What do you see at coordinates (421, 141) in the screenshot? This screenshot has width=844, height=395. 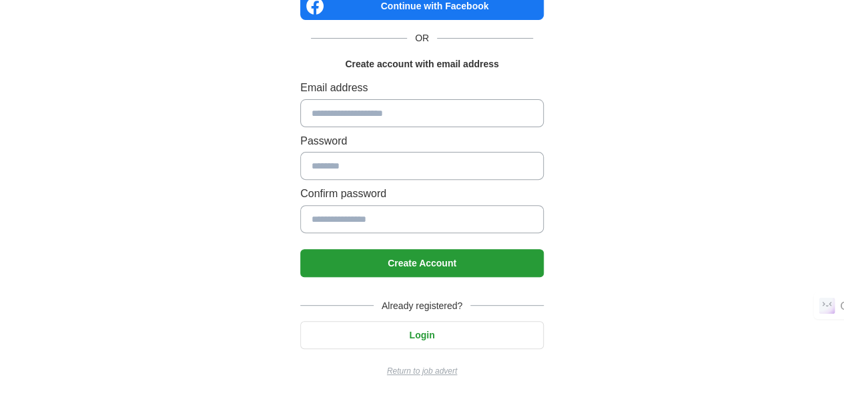 I see `label: Password` at bounding box center [421, 141].